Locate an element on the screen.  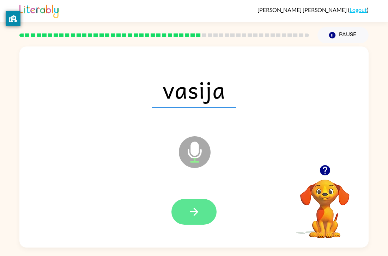
img: Literably is located at coordinates (39, 11).